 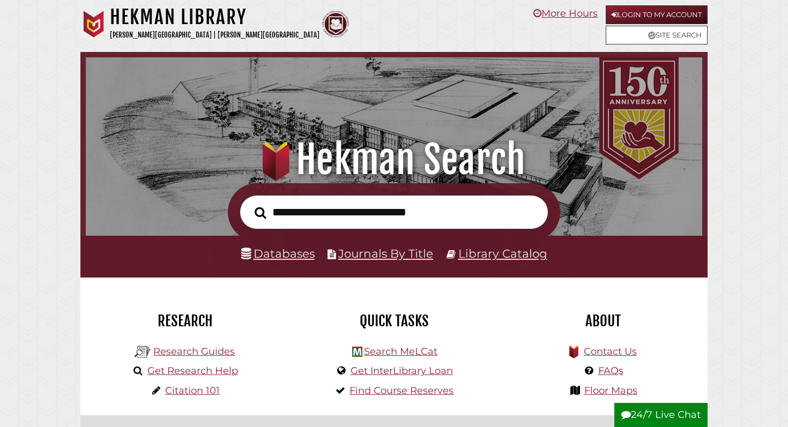 I want to click on a: Library Catalog, so click(x=503, y=253).